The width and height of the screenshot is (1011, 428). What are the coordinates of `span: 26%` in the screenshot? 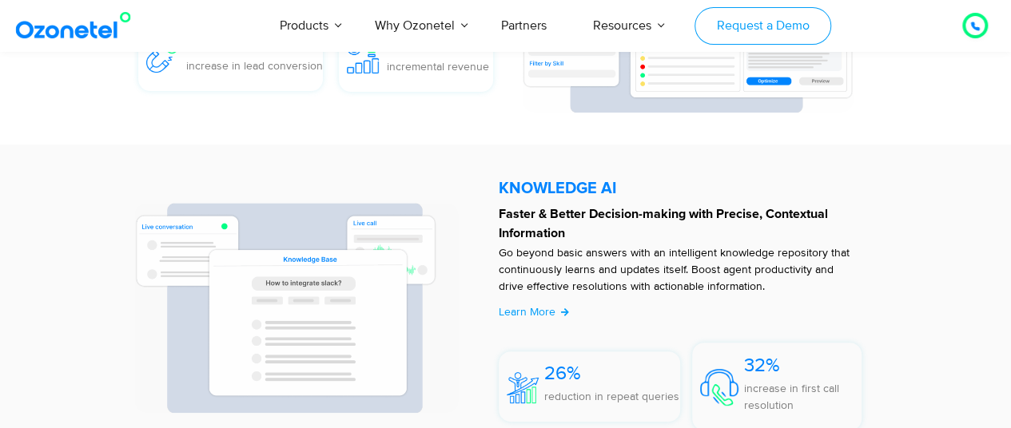 It's located at (562, 373).